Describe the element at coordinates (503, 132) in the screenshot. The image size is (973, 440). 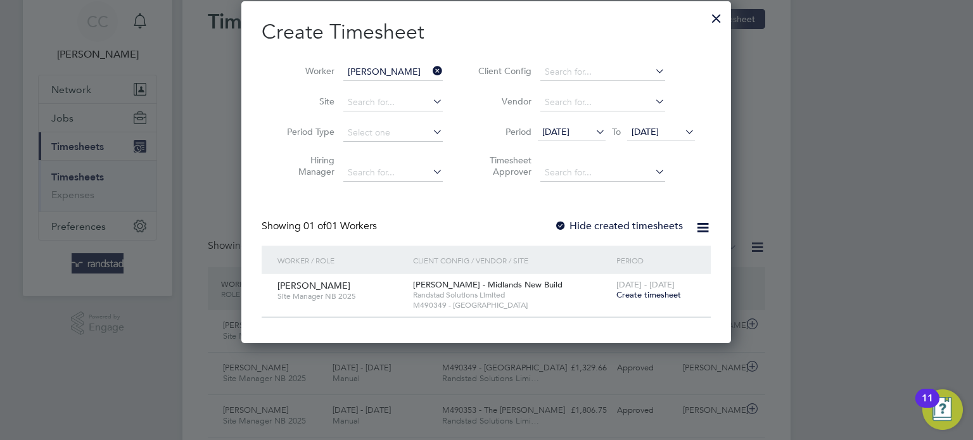
I see `label: Period` at that location.